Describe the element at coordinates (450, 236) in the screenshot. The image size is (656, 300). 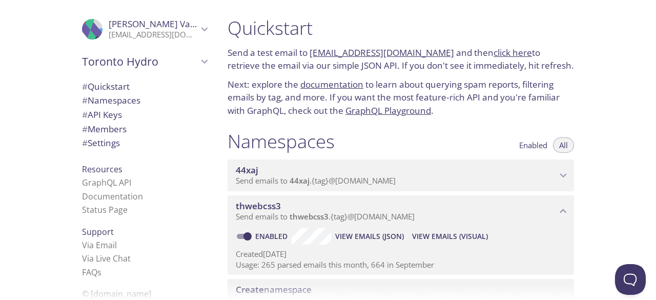
I see `span: View Emails (Visual)` at that location.